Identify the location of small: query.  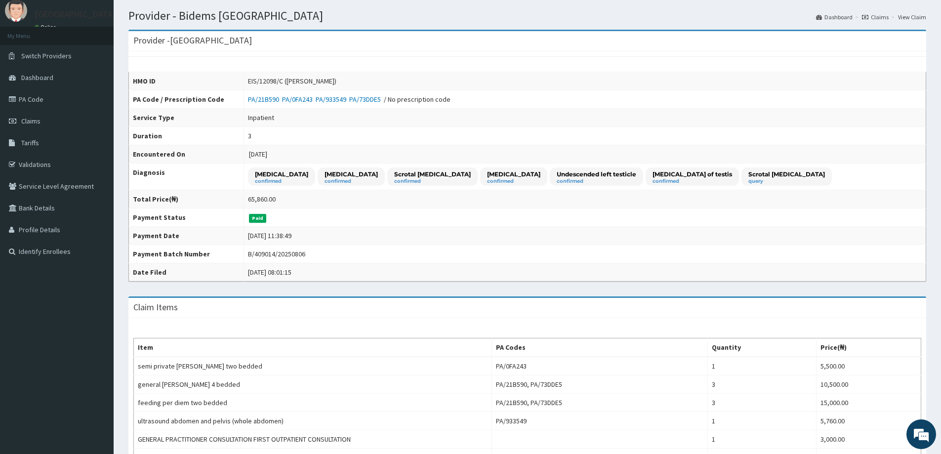
(786, 181).